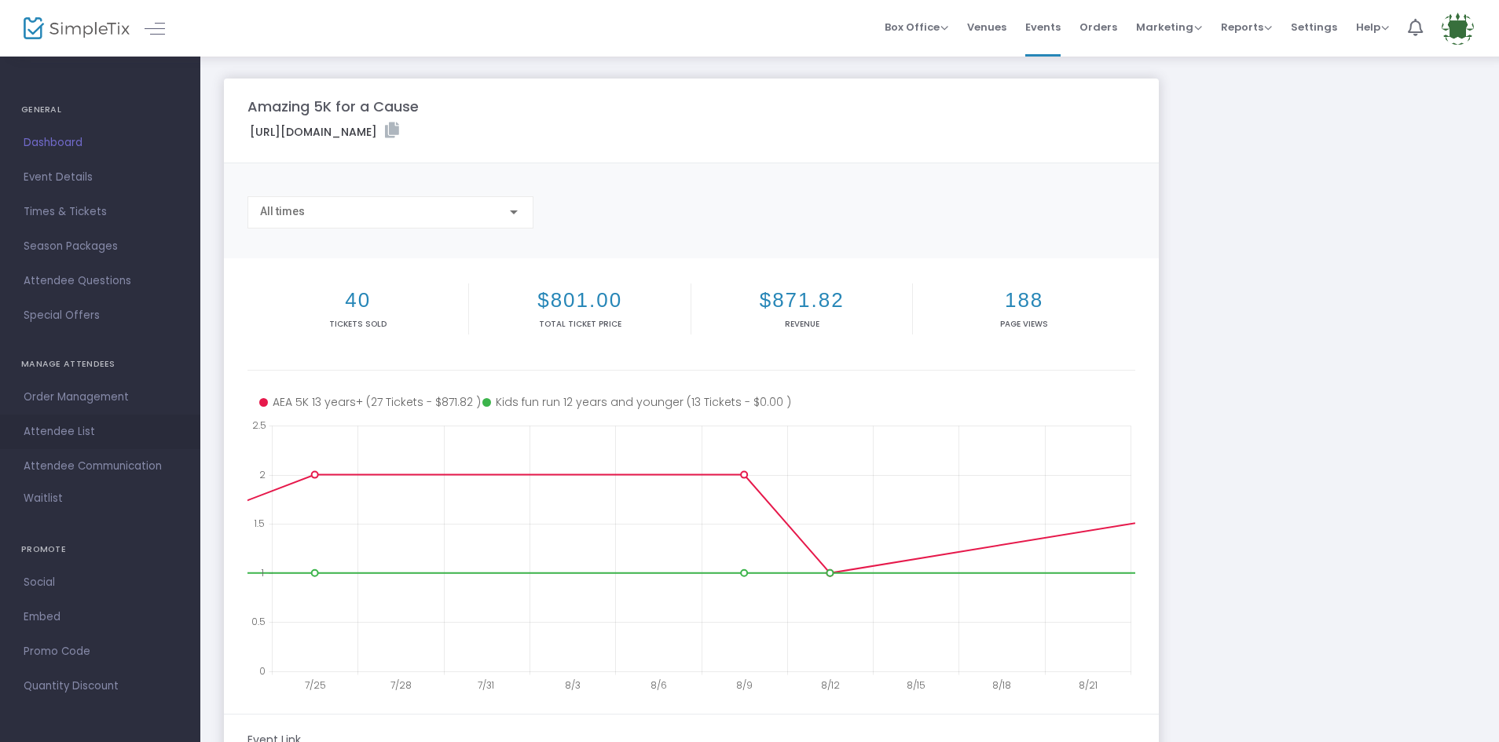 The height and width of the screenshot is (742, 1499). I want to click on h2: 40, so click(357, 300).